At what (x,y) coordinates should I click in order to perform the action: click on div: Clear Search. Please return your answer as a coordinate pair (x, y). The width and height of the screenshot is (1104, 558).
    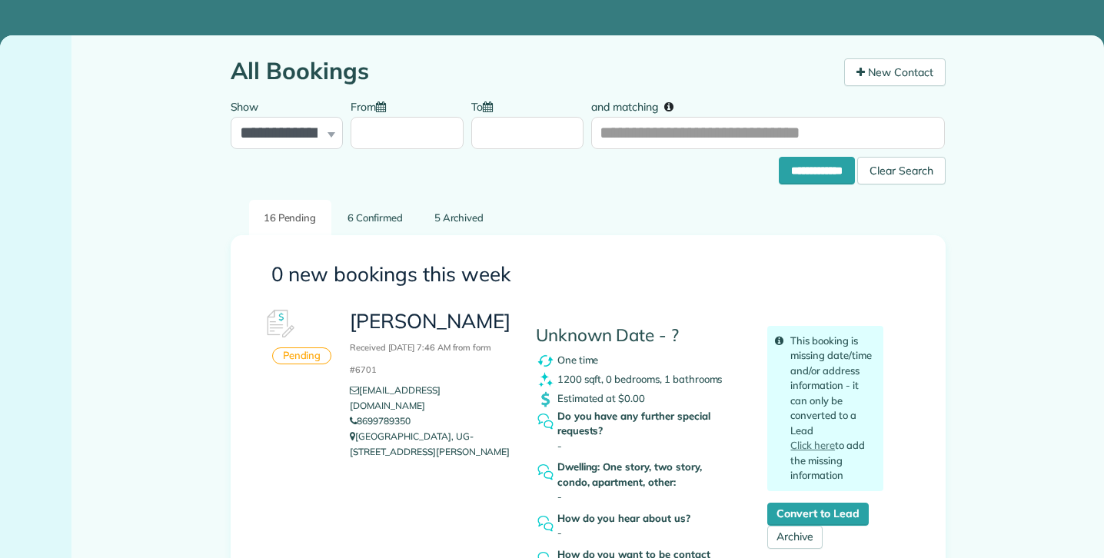
    Looking at the image, I should click on (901, 171).